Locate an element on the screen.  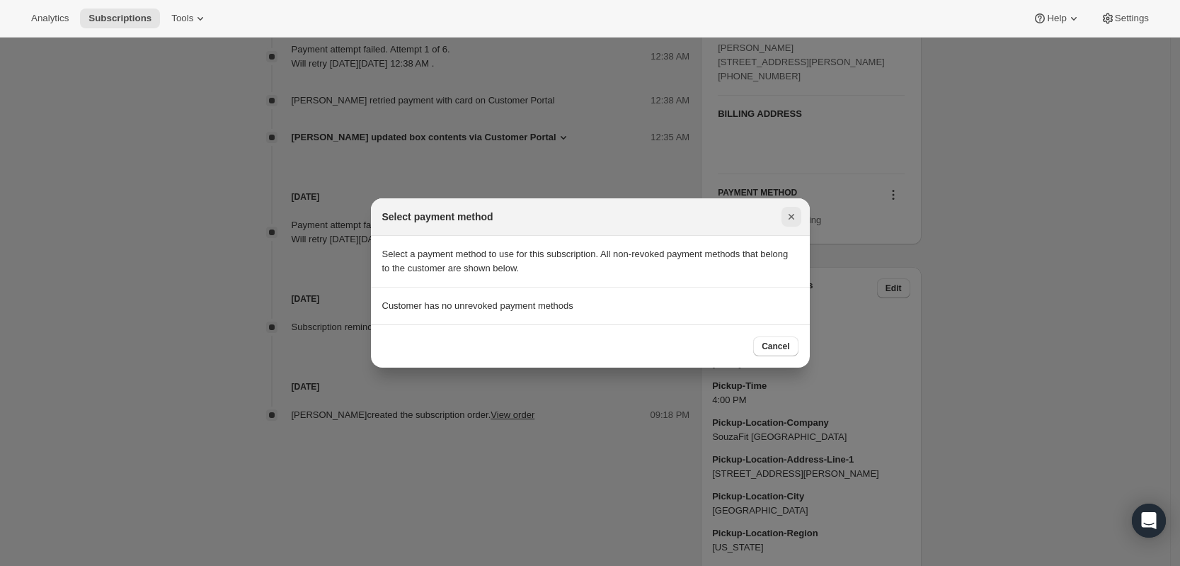
button: Help is located at coordinates (1056, 18).